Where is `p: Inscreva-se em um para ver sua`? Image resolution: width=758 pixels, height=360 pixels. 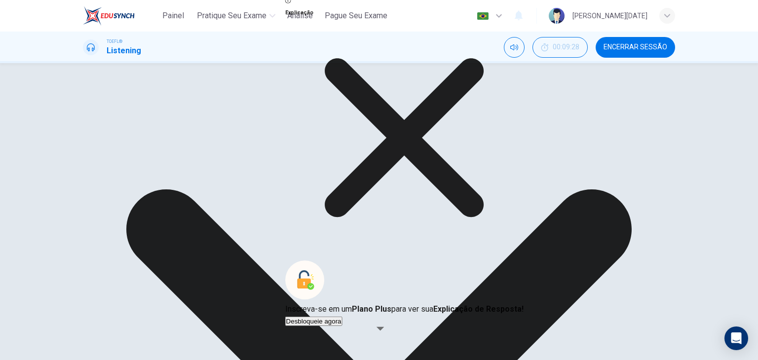 p: Inscreva-se em um para ver sua is located at coordinates (404, 309).